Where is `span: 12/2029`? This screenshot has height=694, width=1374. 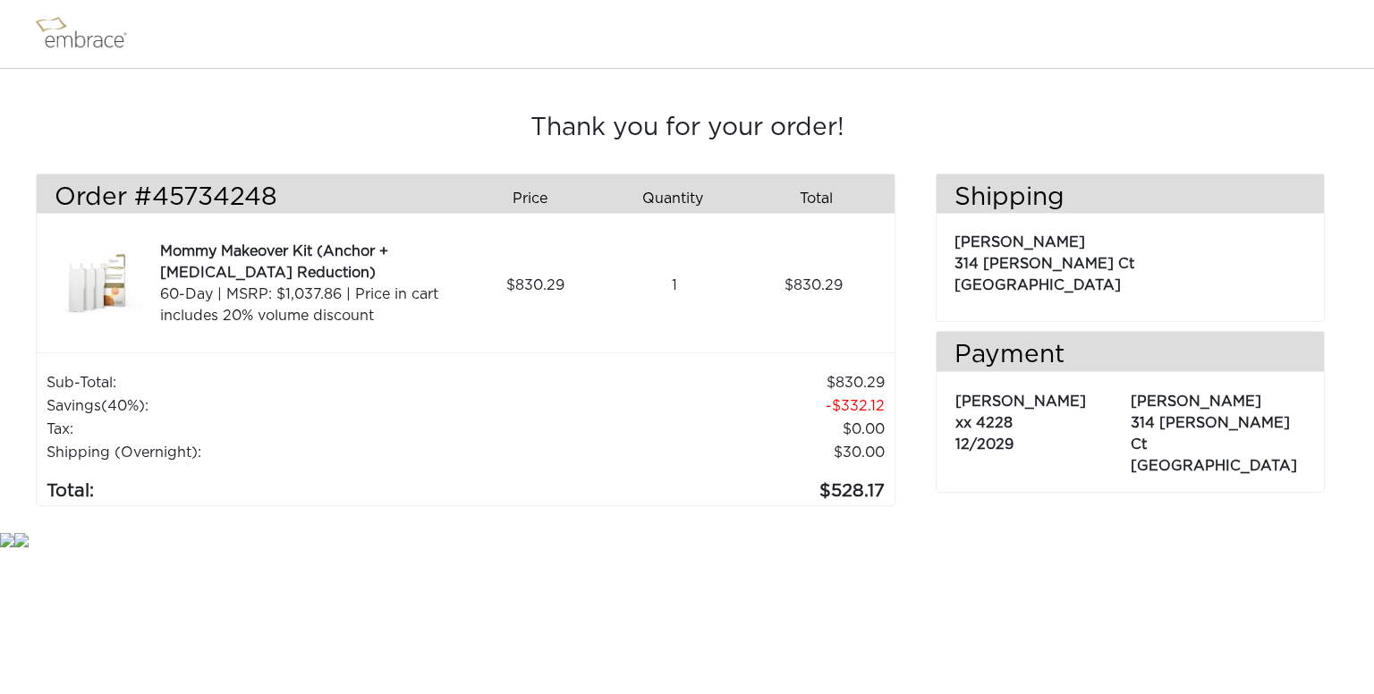
span: 12/2029 is located at coordinates (984, 445).